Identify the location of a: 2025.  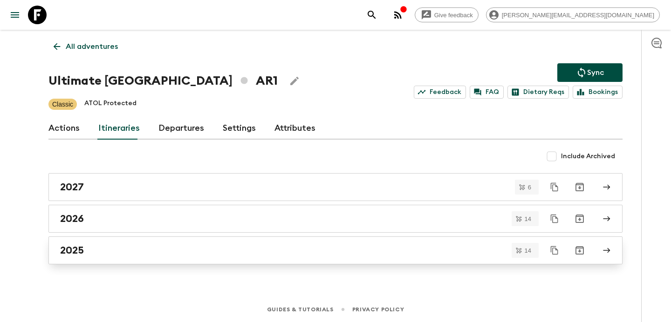
(335, 251).